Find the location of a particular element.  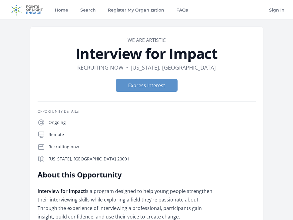

strong: Interview for Impact is located at coordinates (61, 191).